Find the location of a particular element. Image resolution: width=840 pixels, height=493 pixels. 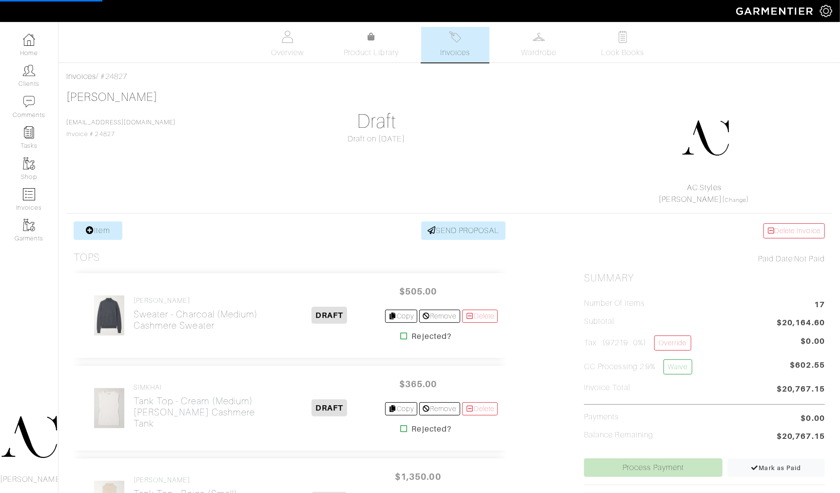

a: Product Library is located at coordinates (372, 45).